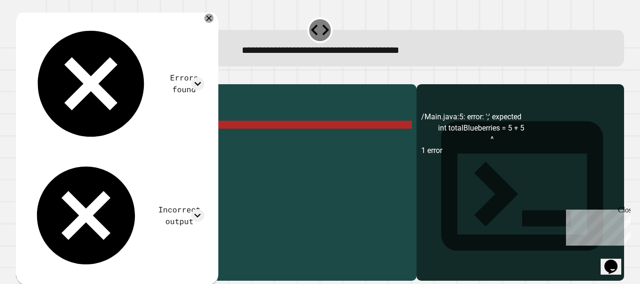  I want to click on div: Incorrect output, so click(179, 216).